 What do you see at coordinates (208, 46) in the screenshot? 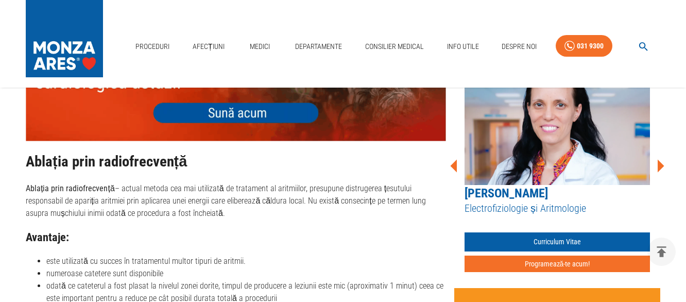
I see `a: Afecțiuni` at bounding box center [208, 46].